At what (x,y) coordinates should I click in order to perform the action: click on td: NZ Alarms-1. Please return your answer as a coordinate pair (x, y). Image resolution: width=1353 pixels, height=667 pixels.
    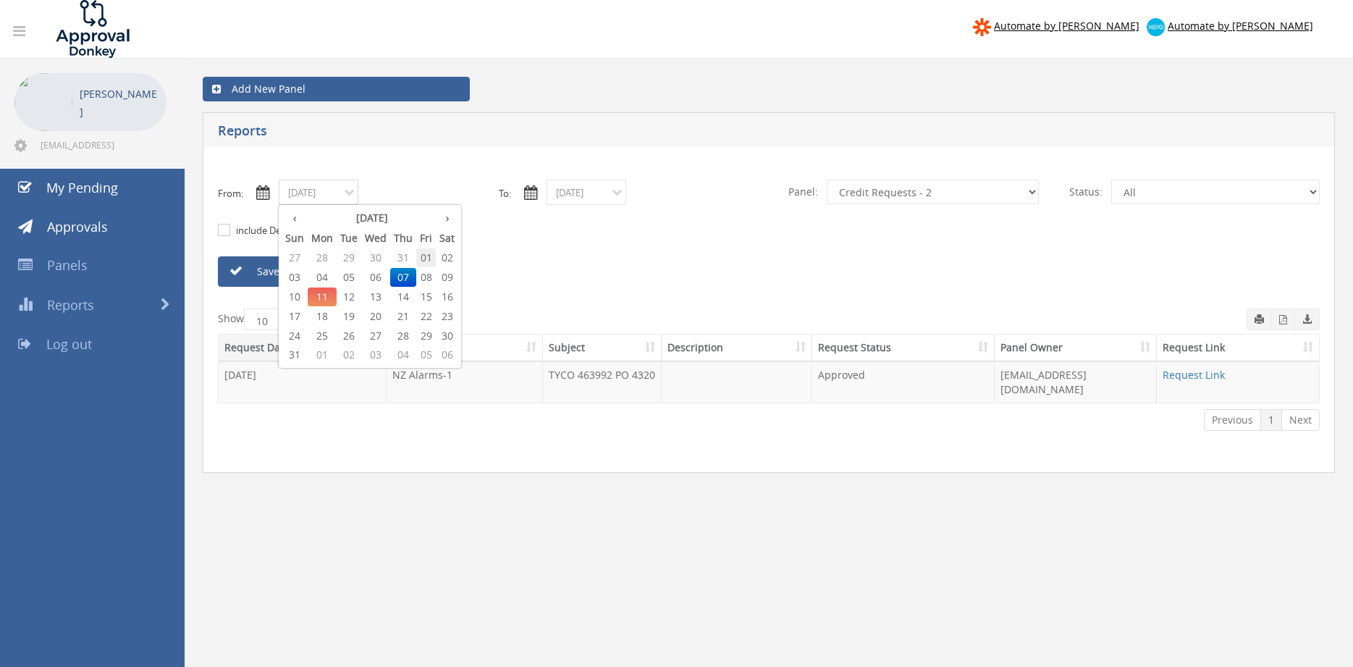
    Looking at the image, I should click on (464, 381).